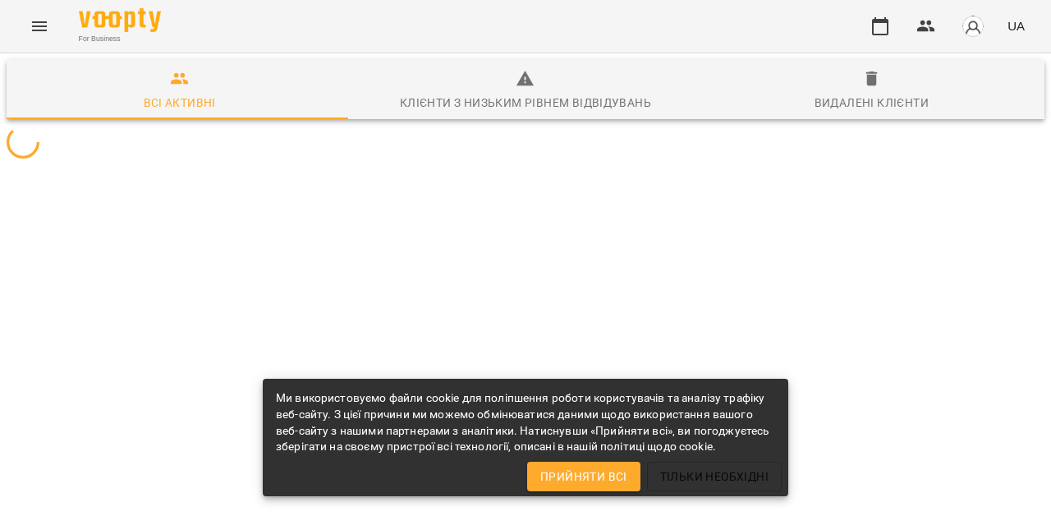 The image size is (1051, 516). What do you see at coordinates (1016, 25) in the screenshot?
I see `span: UA` at bounding box center [1016, 25].